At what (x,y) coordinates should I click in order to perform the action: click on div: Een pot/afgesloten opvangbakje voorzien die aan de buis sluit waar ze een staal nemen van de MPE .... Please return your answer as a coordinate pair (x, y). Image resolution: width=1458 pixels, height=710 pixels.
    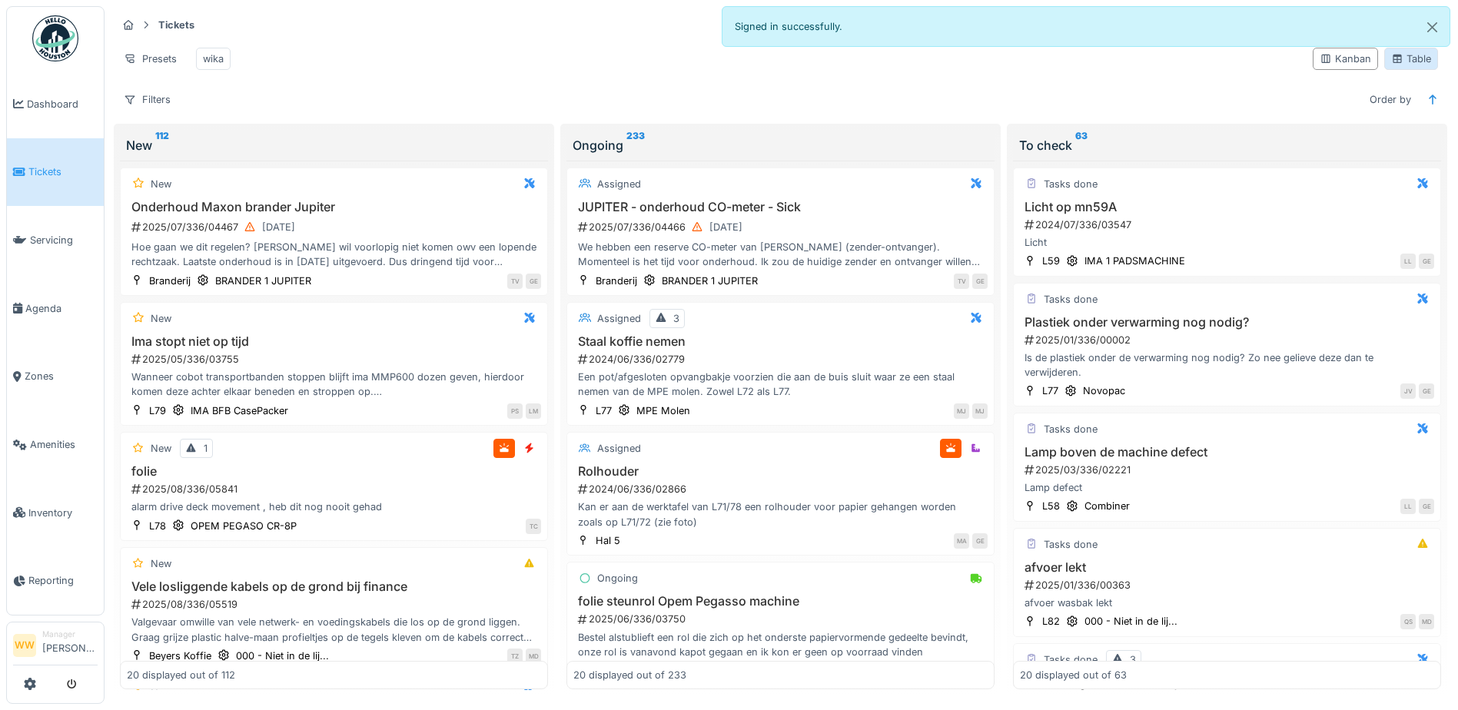
    Looking at the image, I should click on (780, 384).